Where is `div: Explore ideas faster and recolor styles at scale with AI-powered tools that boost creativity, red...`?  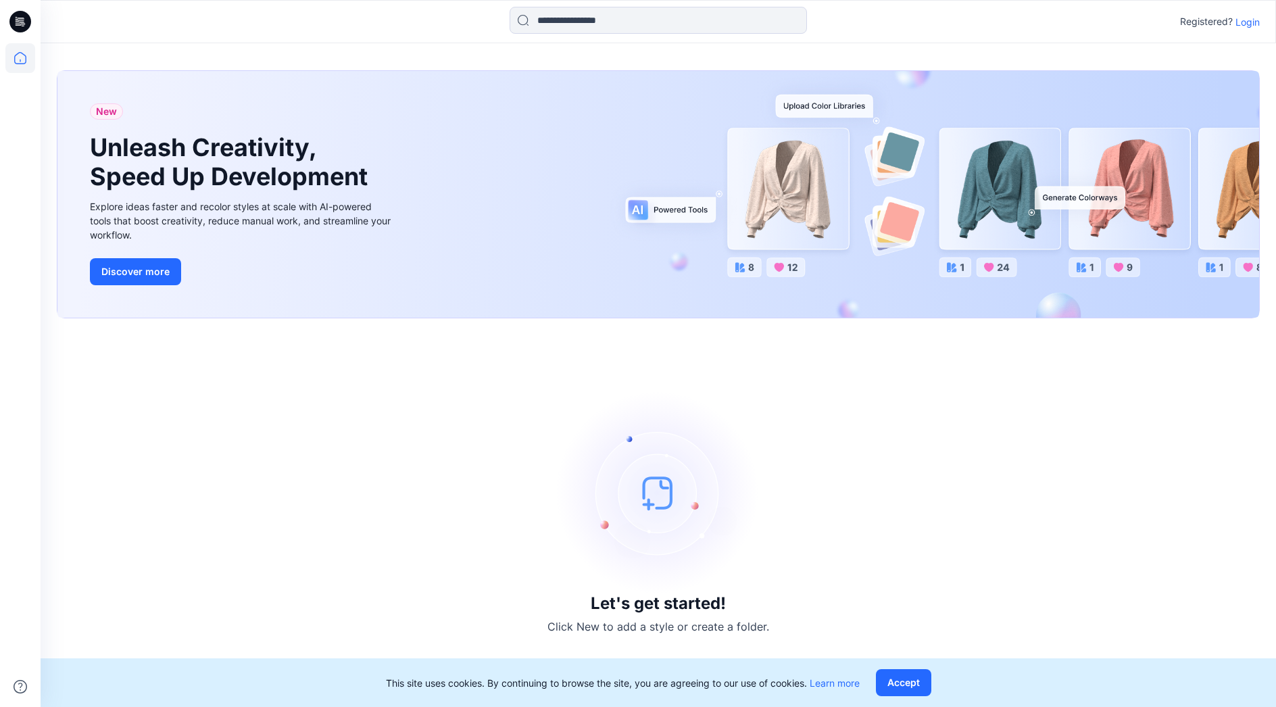 div: Explore ideas faster and recolor styles at scale with AI-powered tools that boost creativity, red... is located at coordinates (242, 220).